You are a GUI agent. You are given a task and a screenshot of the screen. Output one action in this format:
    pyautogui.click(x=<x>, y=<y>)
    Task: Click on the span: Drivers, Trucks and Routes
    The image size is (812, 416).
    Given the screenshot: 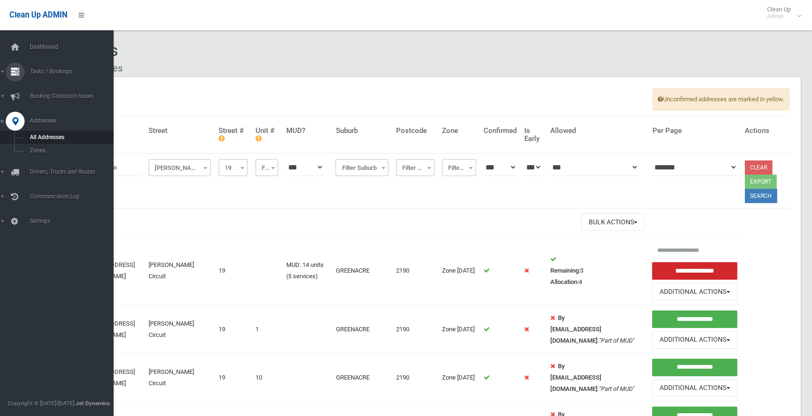 What is the action you would take?
    pyautogui.click(x=74, y=172)
    